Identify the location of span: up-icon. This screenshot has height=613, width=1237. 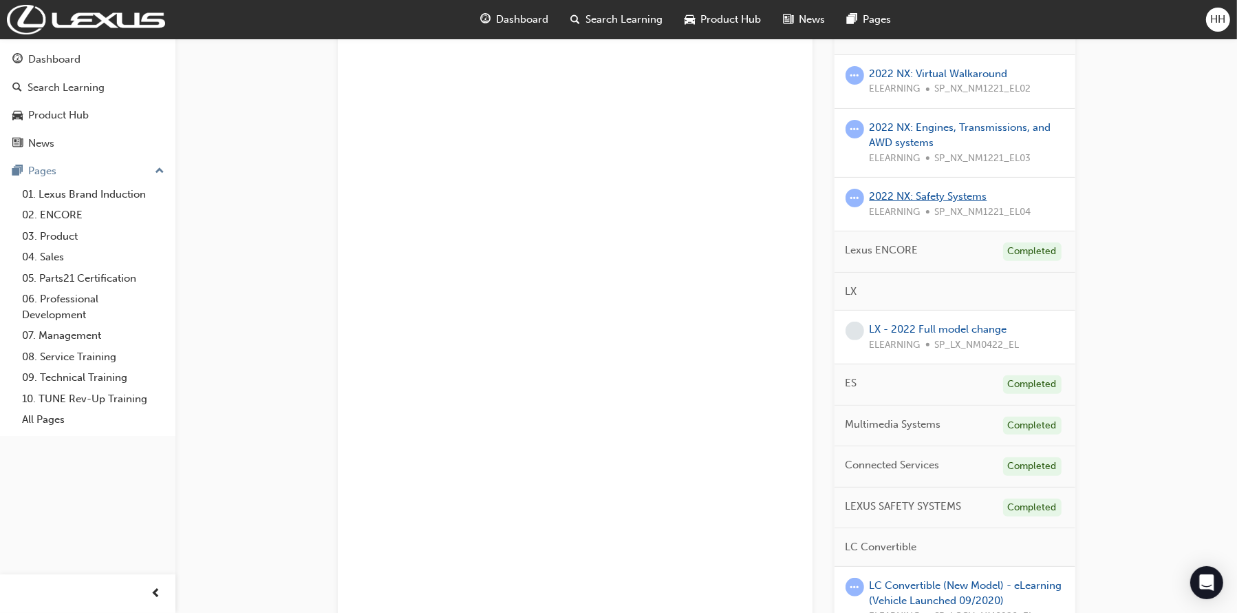
(160, 171).